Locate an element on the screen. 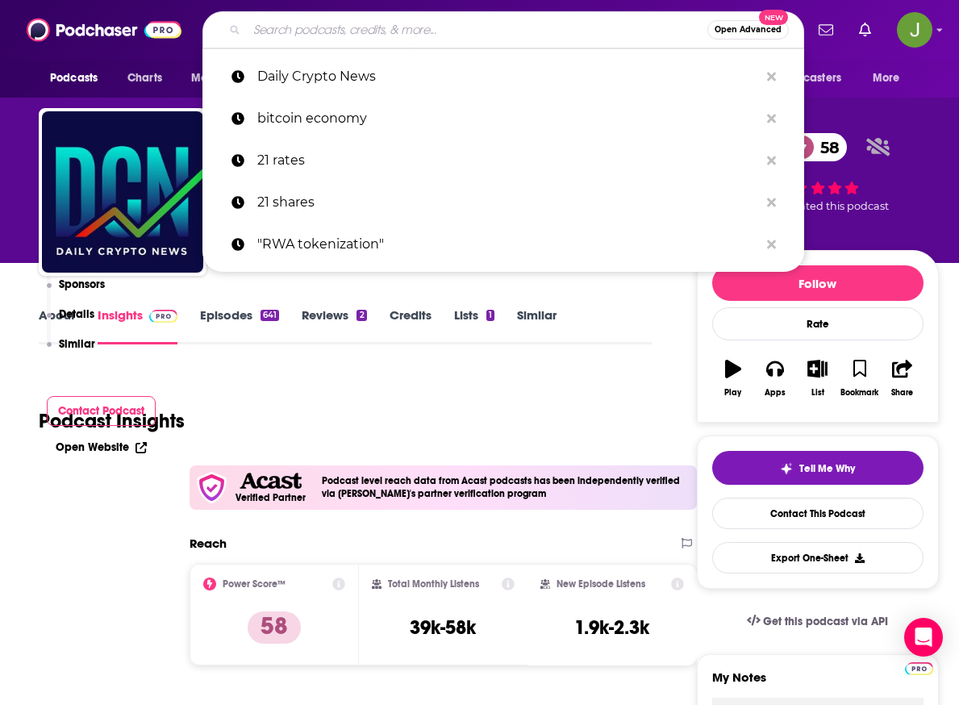 The width and height of the screenshot is (959, 705). span: 58 is located at coordinates (826, 147).